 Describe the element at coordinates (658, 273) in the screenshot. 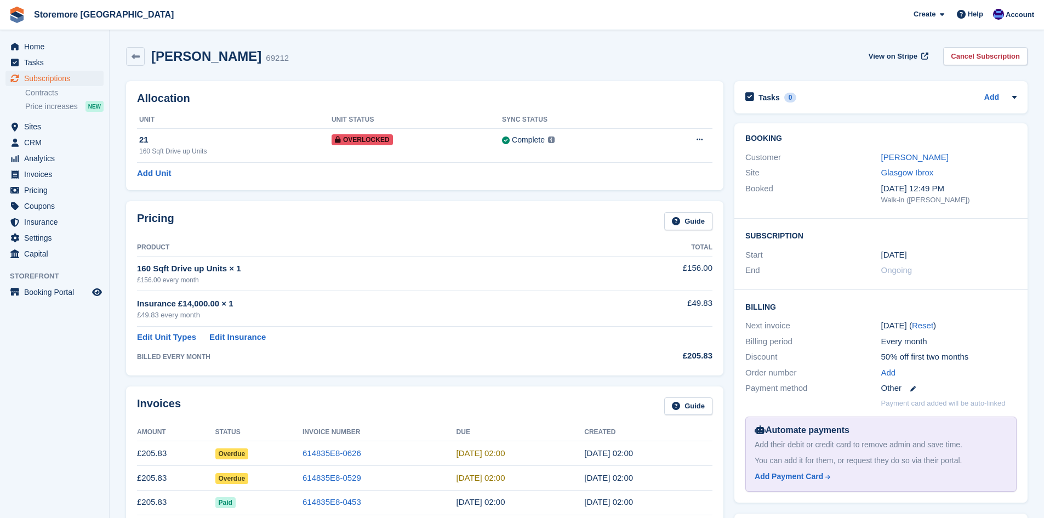

I see `td: £156.00` at that location.